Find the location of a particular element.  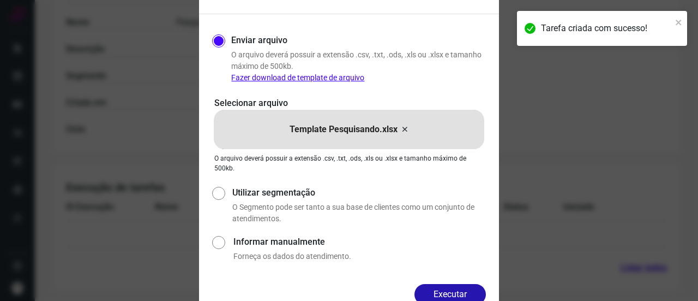

p: Selecionar arquivo is located at coordinates (349, 103).